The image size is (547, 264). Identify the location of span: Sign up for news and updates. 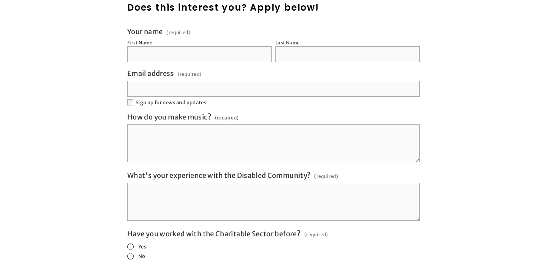
(171, 103).